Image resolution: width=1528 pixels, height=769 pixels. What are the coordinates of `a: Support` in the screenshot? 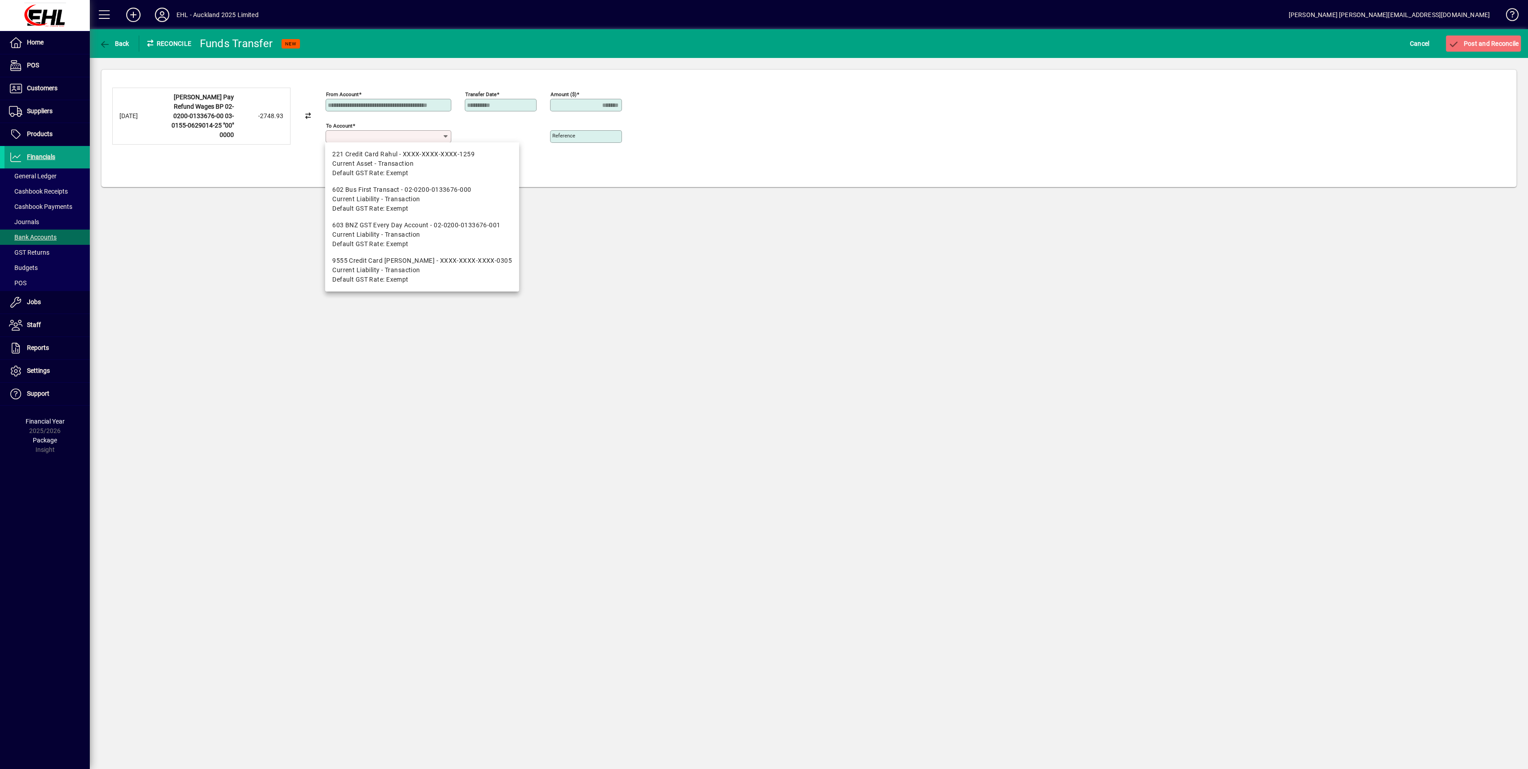 It's located at (47, 394).